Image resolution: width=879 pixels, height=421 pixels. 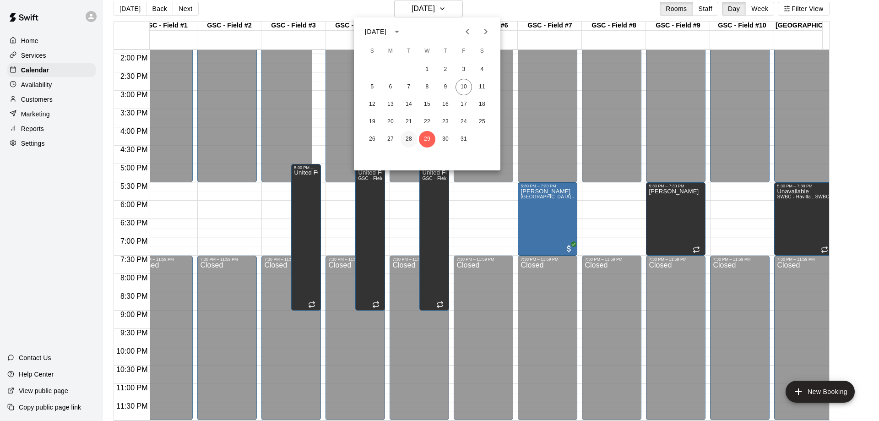 What do you see at coordinates (464, 139) in the screenshot?
I see `button: 31` at bounding box center [464, 139].